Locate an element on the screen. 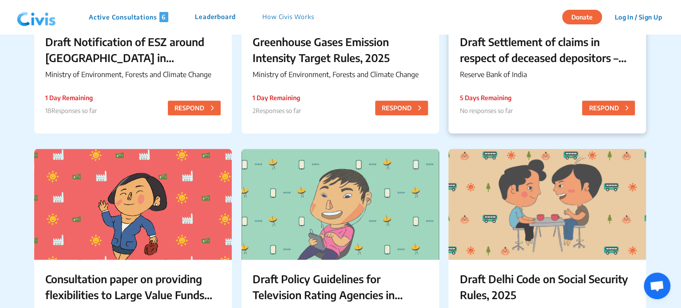 This screenshot has height=308, width=681. p: Active Consultations is located at coordinates (128, 17).